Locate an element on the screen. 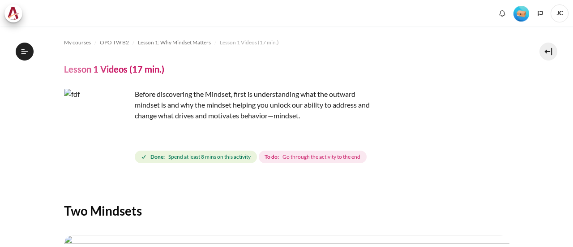  a: My courses is located at coordinates (78, 43).